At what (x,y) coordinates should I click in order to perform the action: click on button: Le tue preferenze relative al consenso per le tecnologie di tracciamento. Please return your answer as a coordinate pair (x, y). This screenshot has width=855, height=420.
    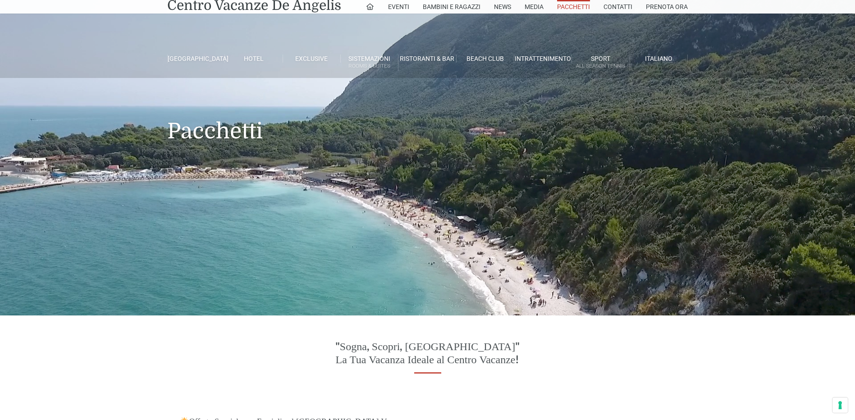
    Looking at the image, I should click on (840, 405).